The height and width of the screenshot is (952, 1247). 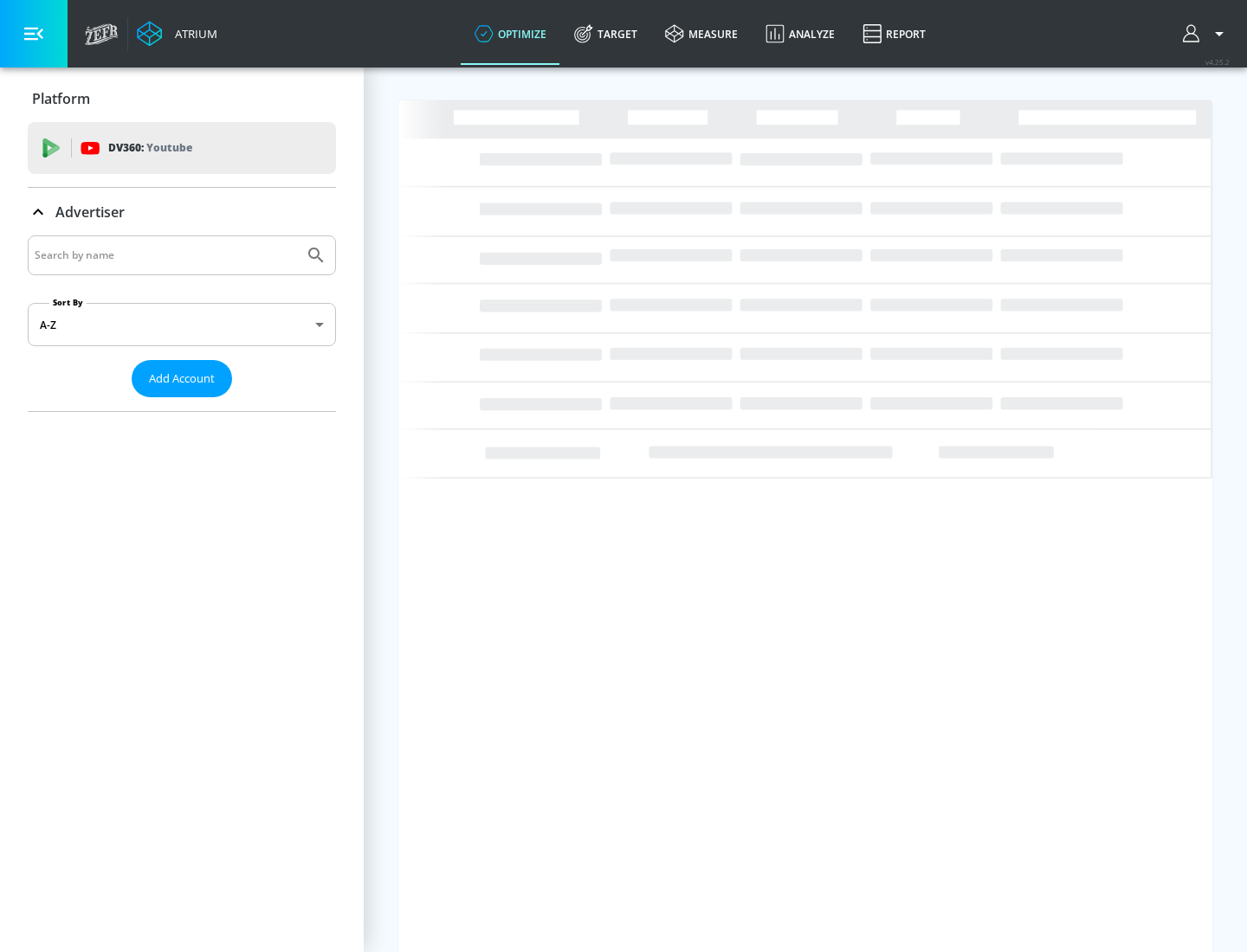 What do you see at coordinates (510, 34) in the screenshot?
I see `a: optimize` at bounding box center [510, 34].